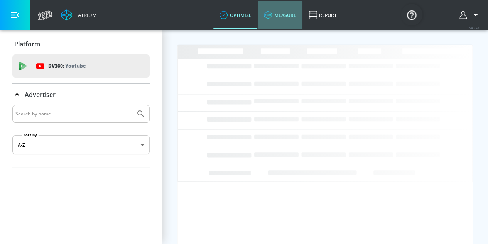 The width and height of the screenshot is (488, 244). Describe the element at coordinates (74, 114) in the screenshot. I see `input: Search by name` at that location.